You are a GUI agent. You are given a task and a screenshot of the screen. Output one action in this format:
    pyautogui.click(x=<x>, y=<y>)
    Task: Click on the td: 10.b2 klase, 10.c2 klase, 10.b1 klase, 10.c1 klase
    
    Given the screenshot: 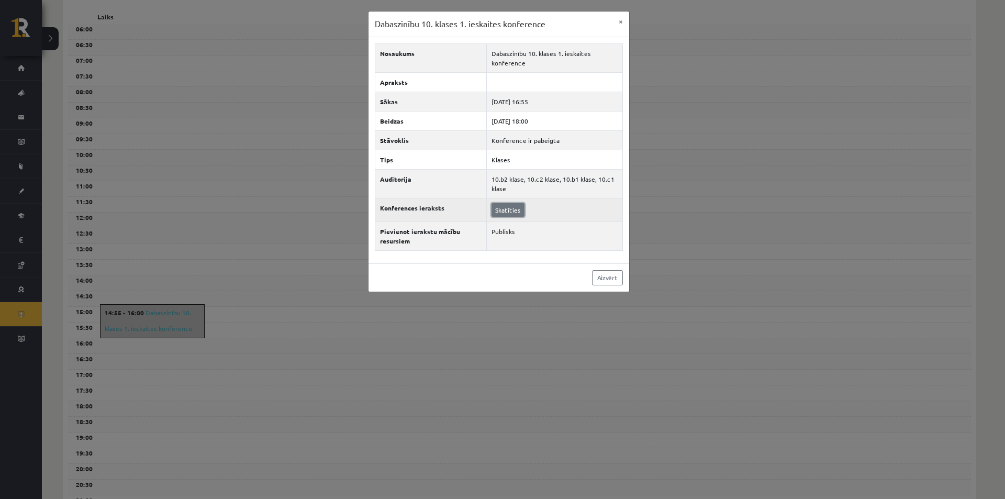 What is the action you would take?
    pyautogui.click(x=554, y=183)
    